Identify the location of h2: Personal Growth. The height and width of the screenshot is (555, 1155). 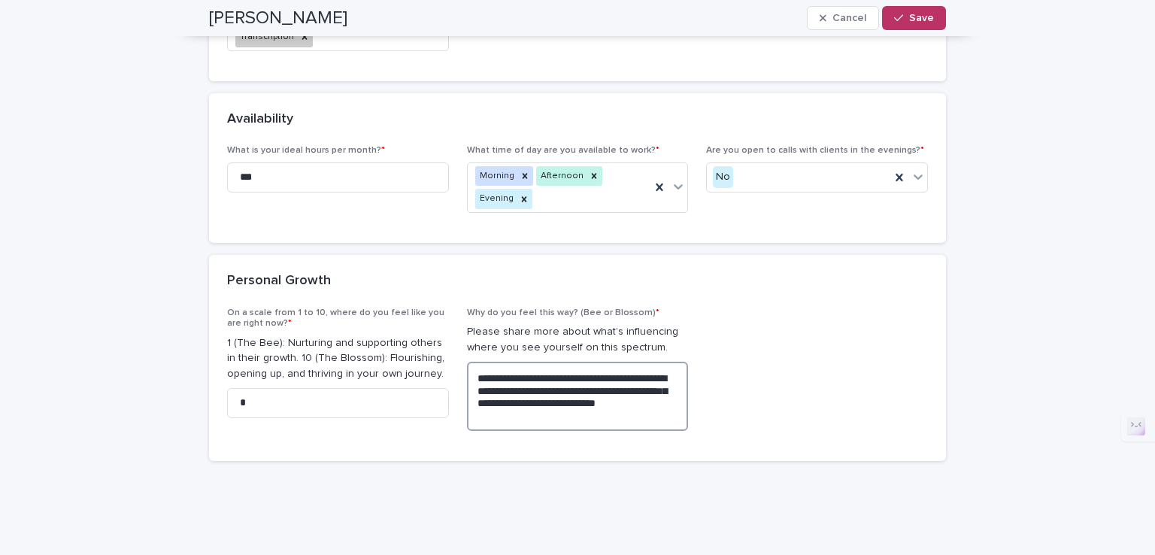
(279, 281).